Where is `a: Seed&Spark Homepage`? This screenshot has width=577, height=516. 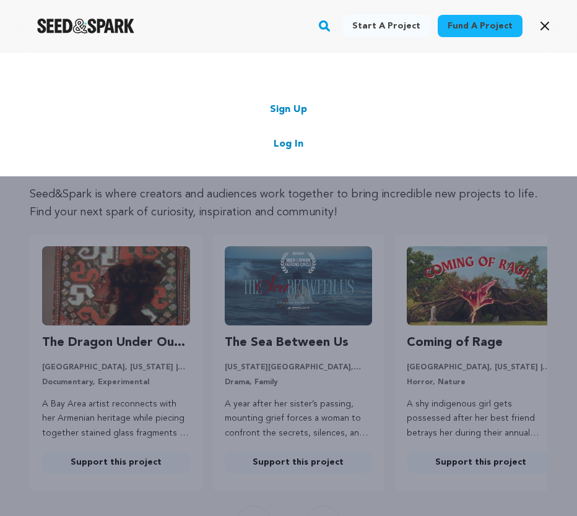
a: Seed&Spark Homepage is located at coordinates (85, 26).